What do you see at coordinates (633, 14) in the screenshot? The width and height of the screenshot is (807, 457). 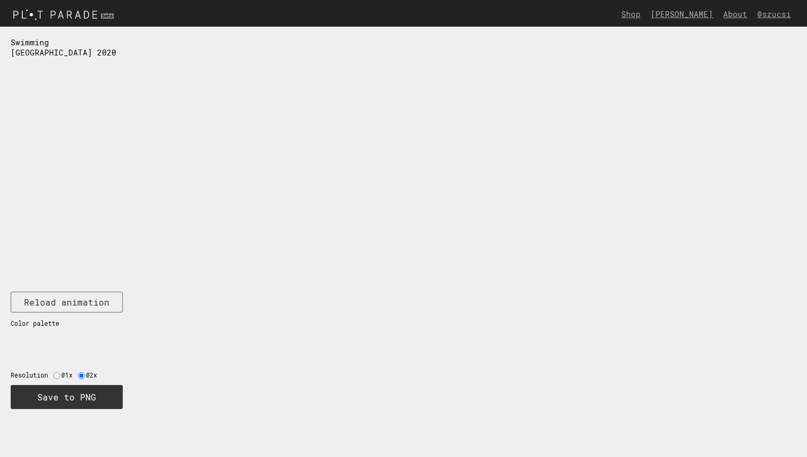 I see `a: Shop` at bounding box center [633, 14].